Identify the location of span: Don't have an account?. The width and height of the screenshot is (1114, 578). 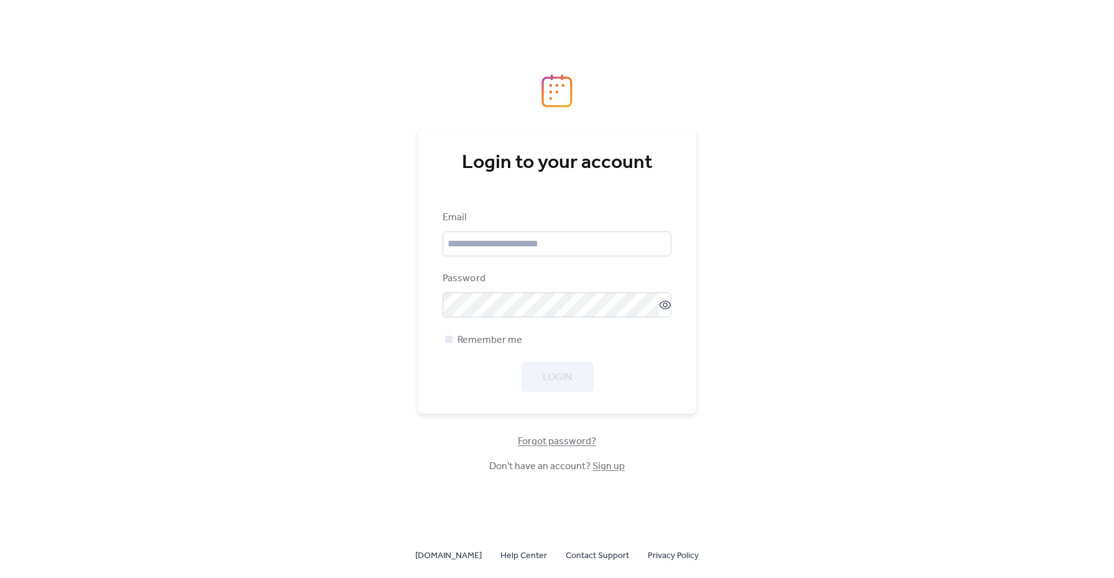
(557, 466).